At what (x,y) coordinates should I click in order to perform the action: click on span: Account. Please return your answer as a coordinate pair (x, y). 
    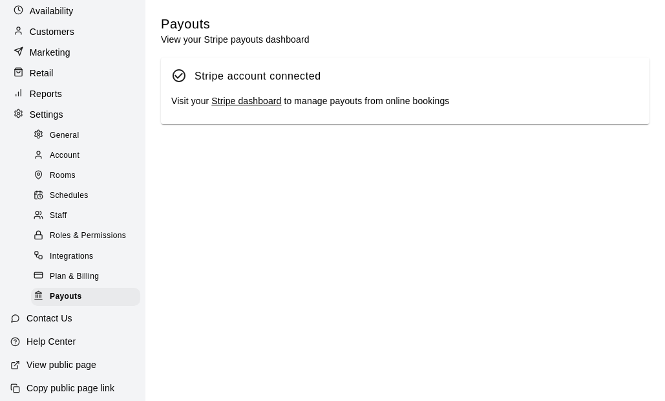
    Looking at the image, I should click on (65, 156).